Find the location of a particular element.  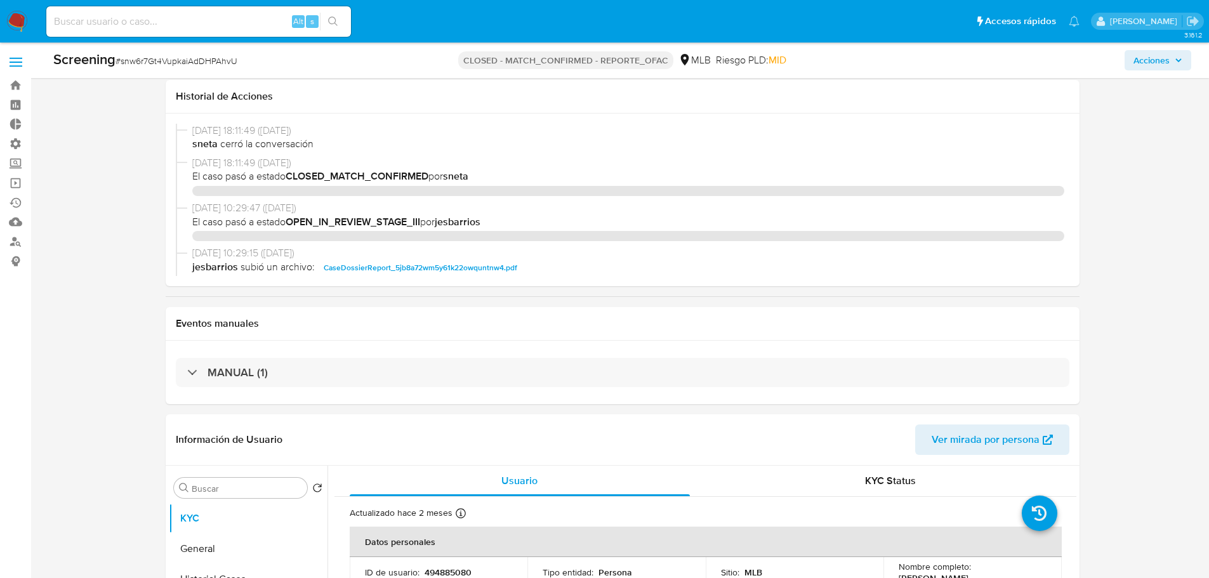

button: Volver al orden por defecto is located at coordinates (317, 490).